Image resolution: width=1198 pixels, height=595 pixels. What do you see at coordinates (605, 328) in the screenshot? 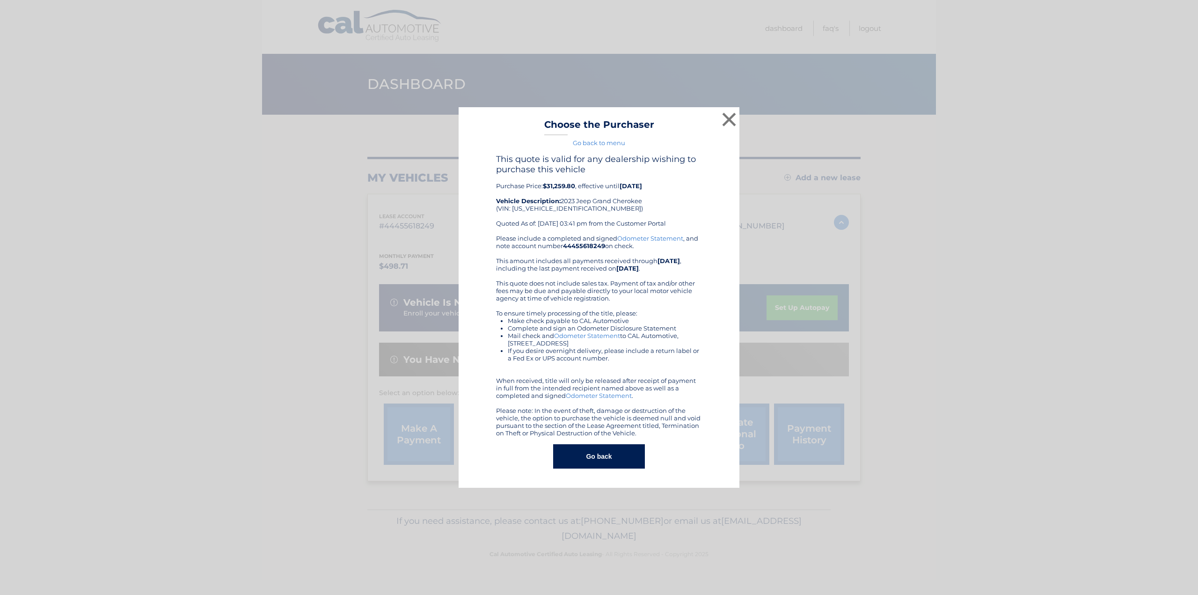
I see `li: Complete and sign an Odometer Disclosure Statement` at bounding box center [605, 328].